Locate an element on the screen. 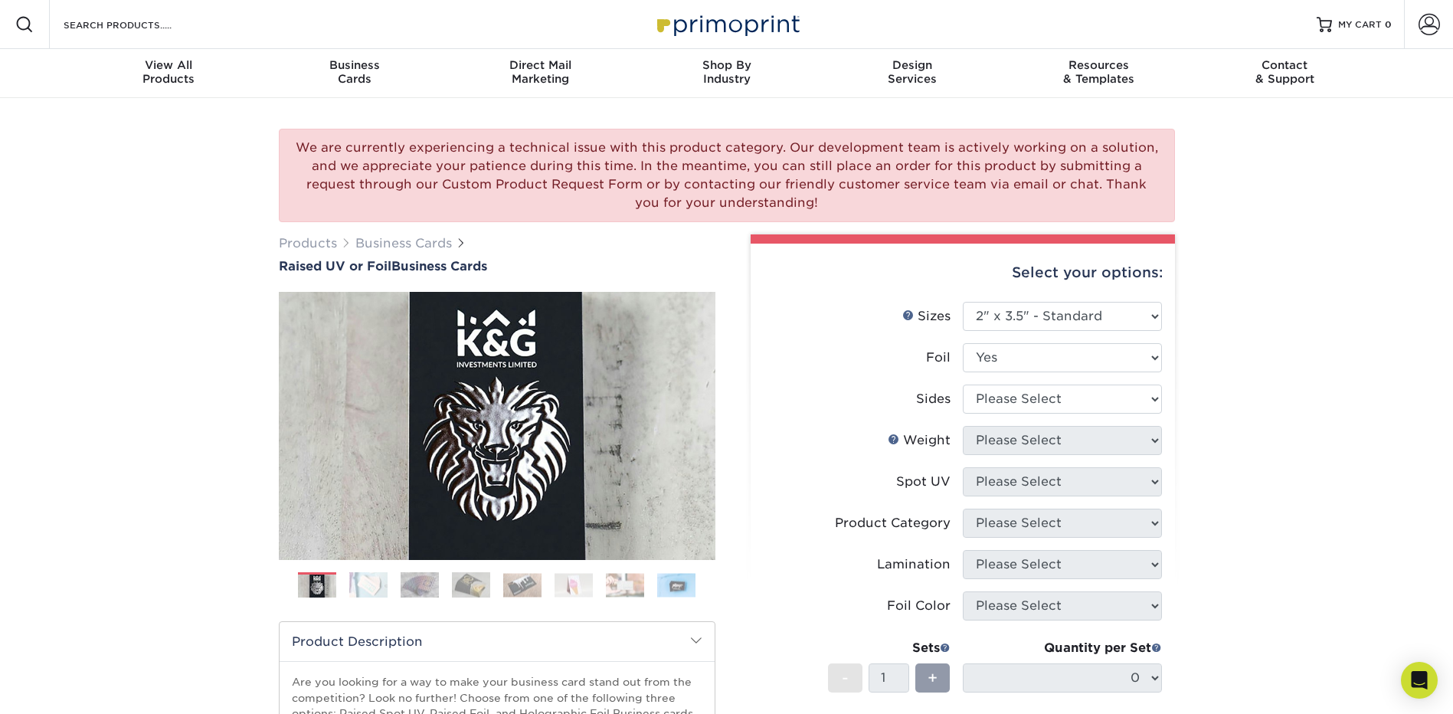 Image resolution: width=1453 pixels, height=714 pixels. span: Contact is located at coordinates (1285, 65).